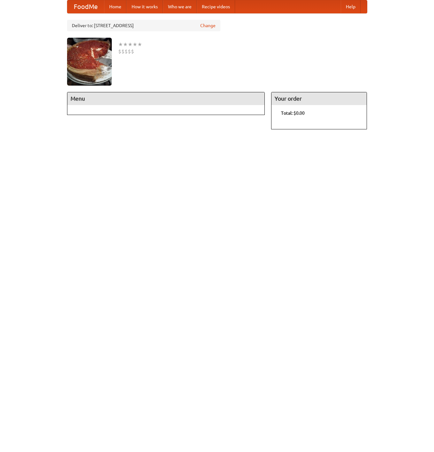 This screenshot has width=434, height=452. Describe the element at coordinates (180, 7) in the screenshot. I see `a: Who we are` at that location.